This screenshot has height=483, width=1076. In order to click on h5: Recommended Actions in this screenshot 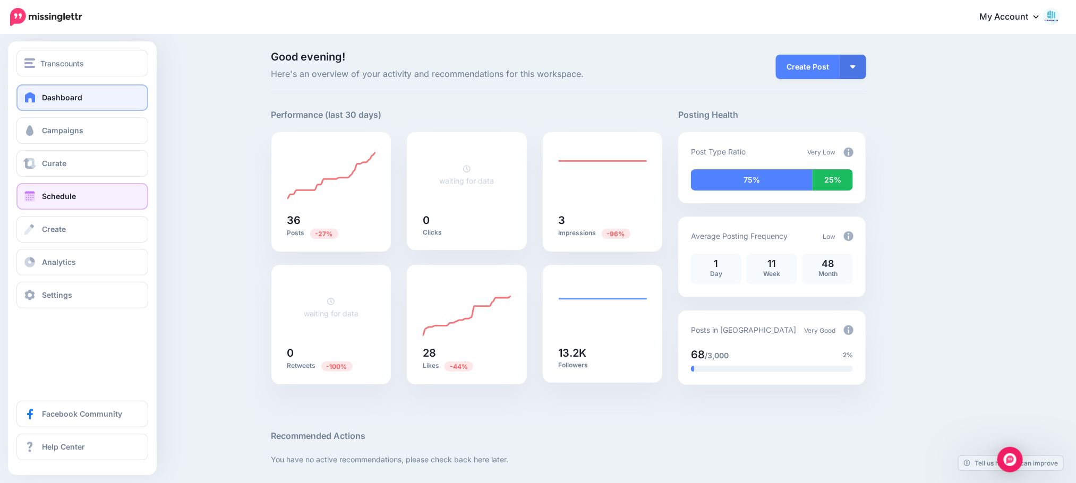, I will do `click(569, 436)`.